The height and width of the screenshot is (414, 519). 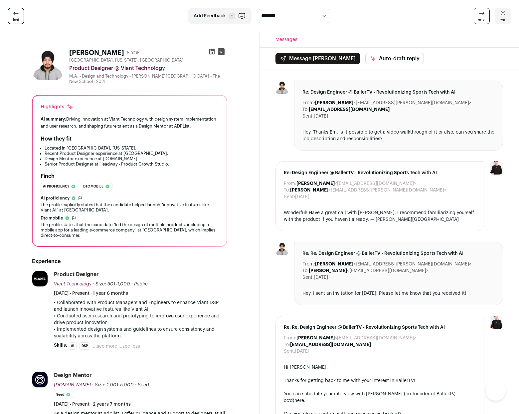 What do you see at coordinates (140, 333) in the screenshot?
I see `p: • Implemented design systems and guidelines to ensure consistency and scalability across the plat...` at bounding box center [140, 333].